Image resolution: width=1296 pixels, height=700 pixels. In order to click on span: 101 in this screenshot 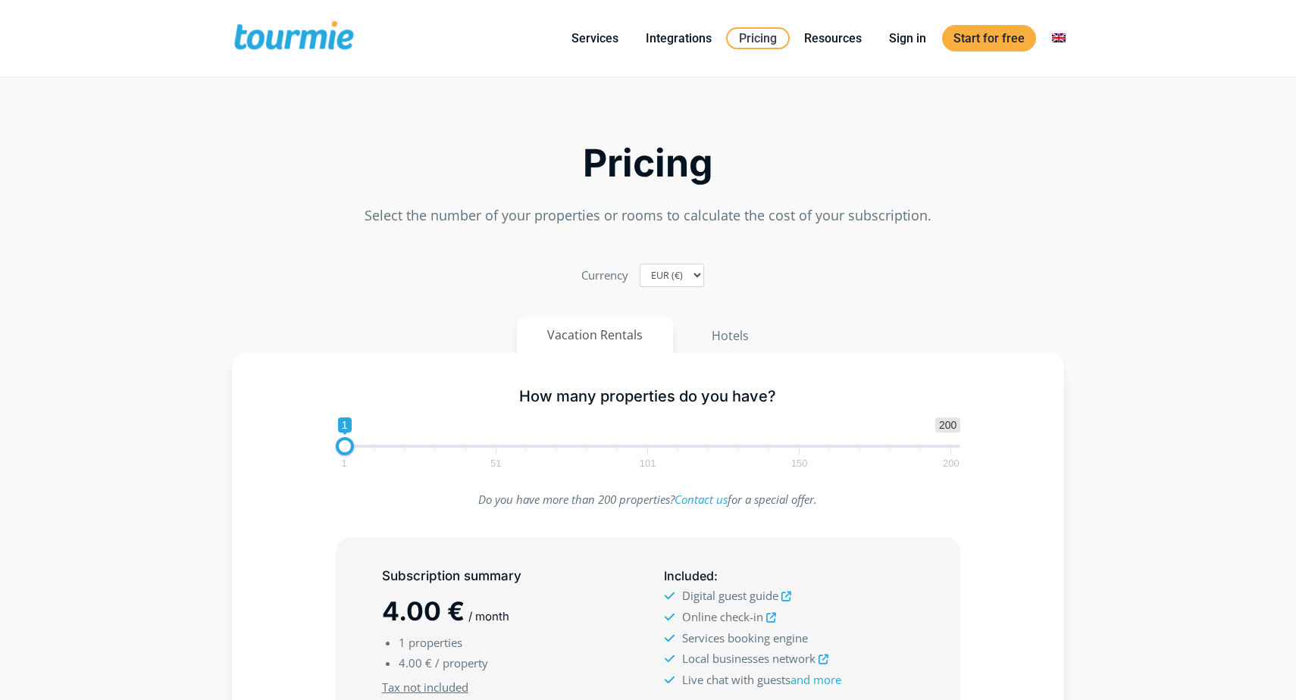, I will do `click(648, 463)`.